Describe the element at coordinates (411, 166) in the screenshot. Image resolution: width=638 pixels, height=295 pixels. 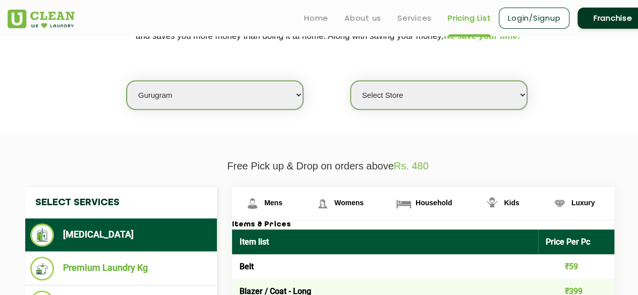
I see `span: Rs. 480` at that location.